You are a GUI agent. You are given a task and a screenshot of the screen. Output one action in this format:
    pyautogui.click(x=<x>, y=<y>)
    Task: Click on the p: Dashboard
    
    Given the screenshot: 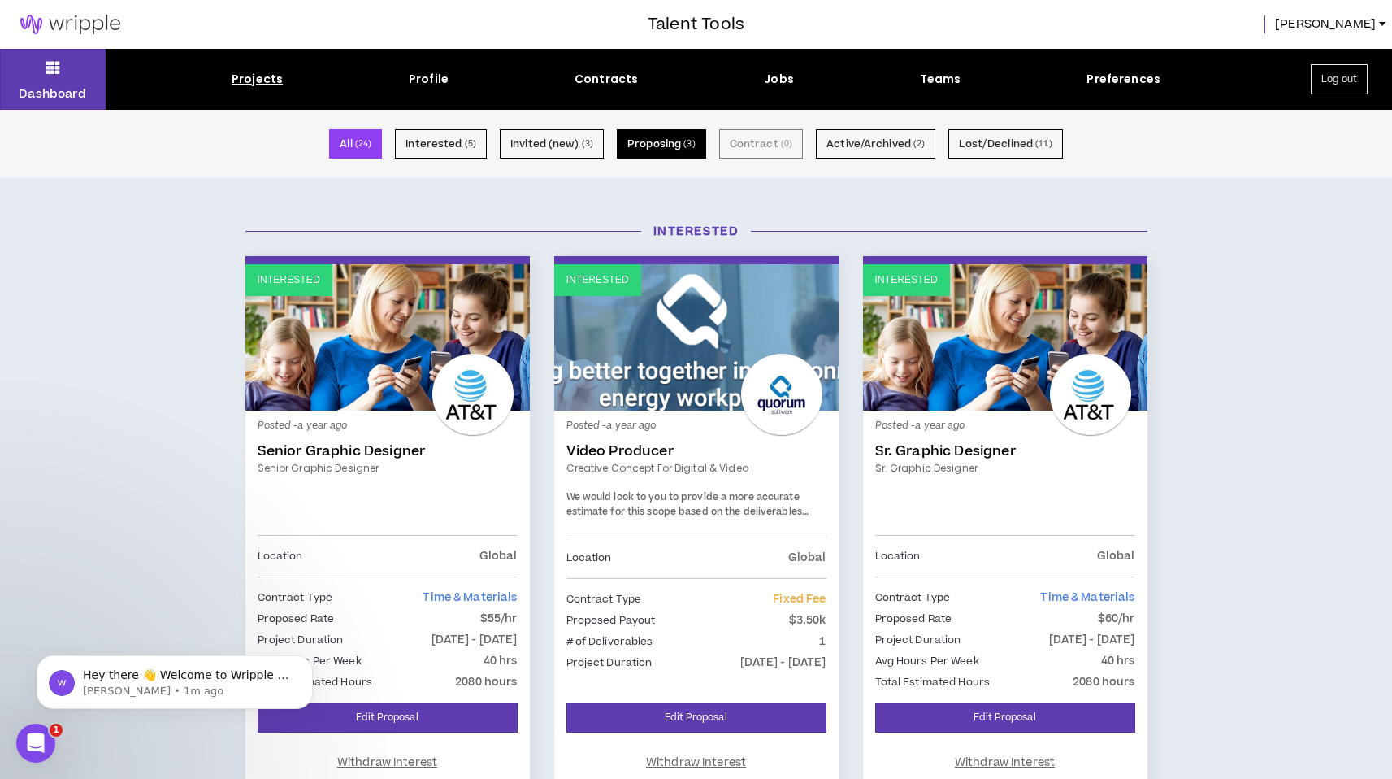 What is the action you would take?
    pyautogui.click(x=52, y=93)
    